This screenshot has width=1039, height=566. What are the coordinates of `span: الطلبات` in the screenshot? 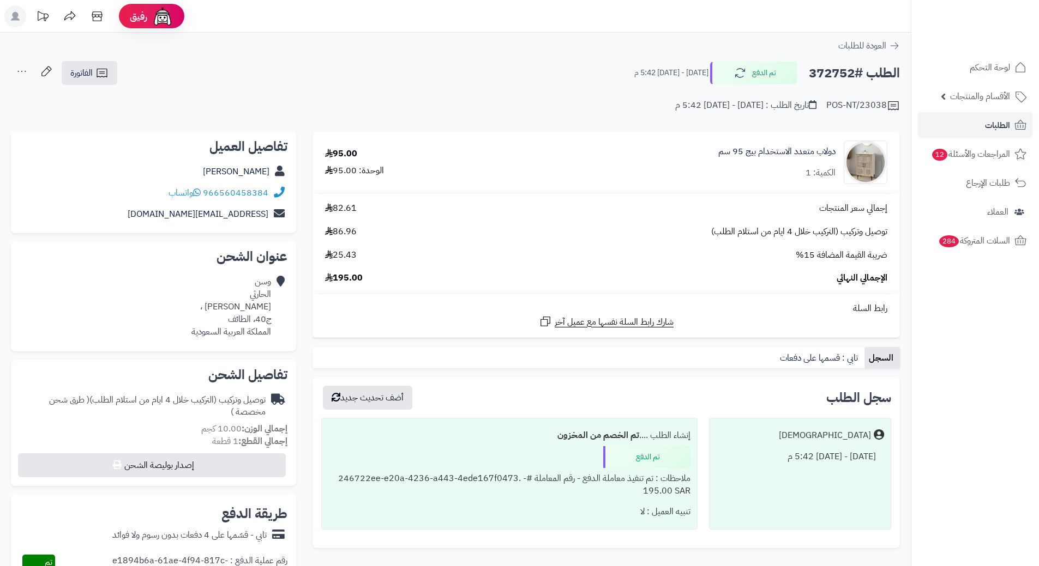 It's located at (997, 125).